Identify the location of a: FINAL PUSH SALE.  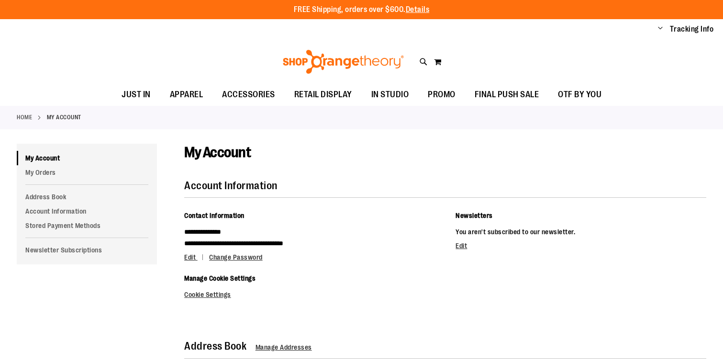
(507, 95).